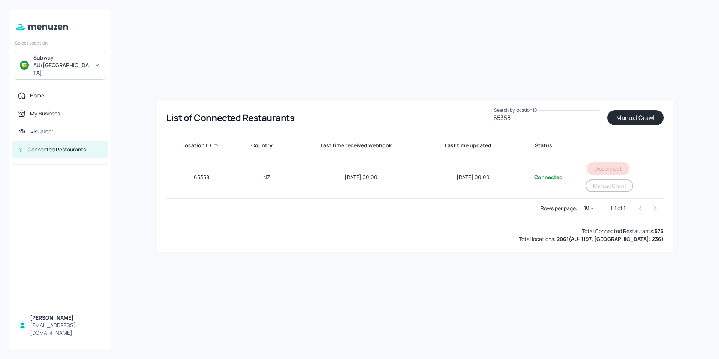 The height and width of the screenshot is (359, 719). I want to click on div: Visualiser, so click(42, 132).